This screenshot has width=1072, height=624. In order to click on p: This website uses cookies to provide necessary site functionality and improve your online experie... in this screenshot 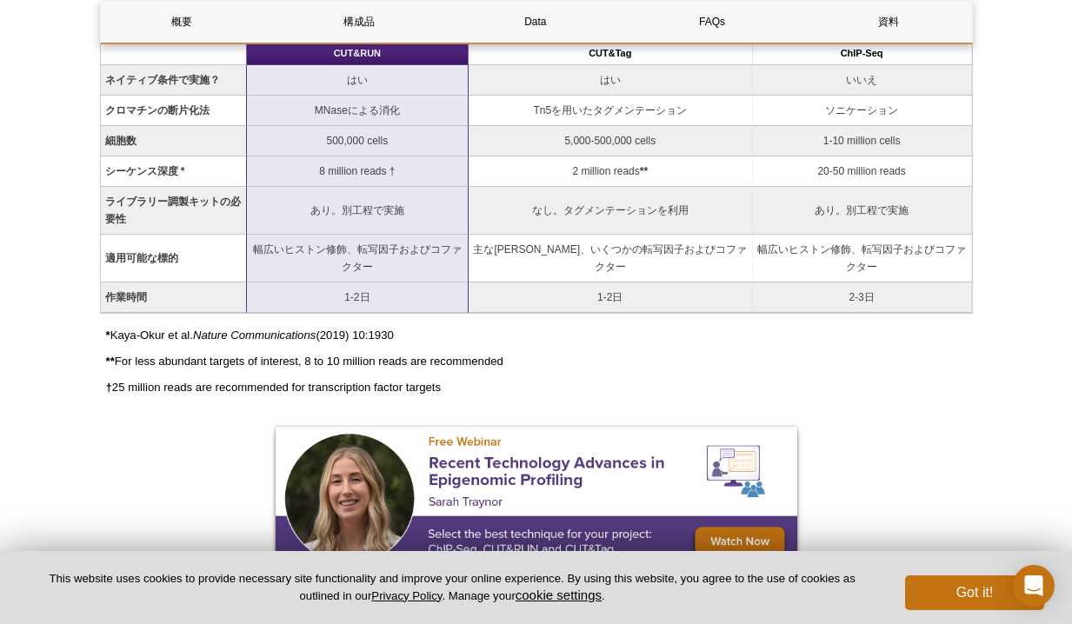, I will do `click(452, 588)`.